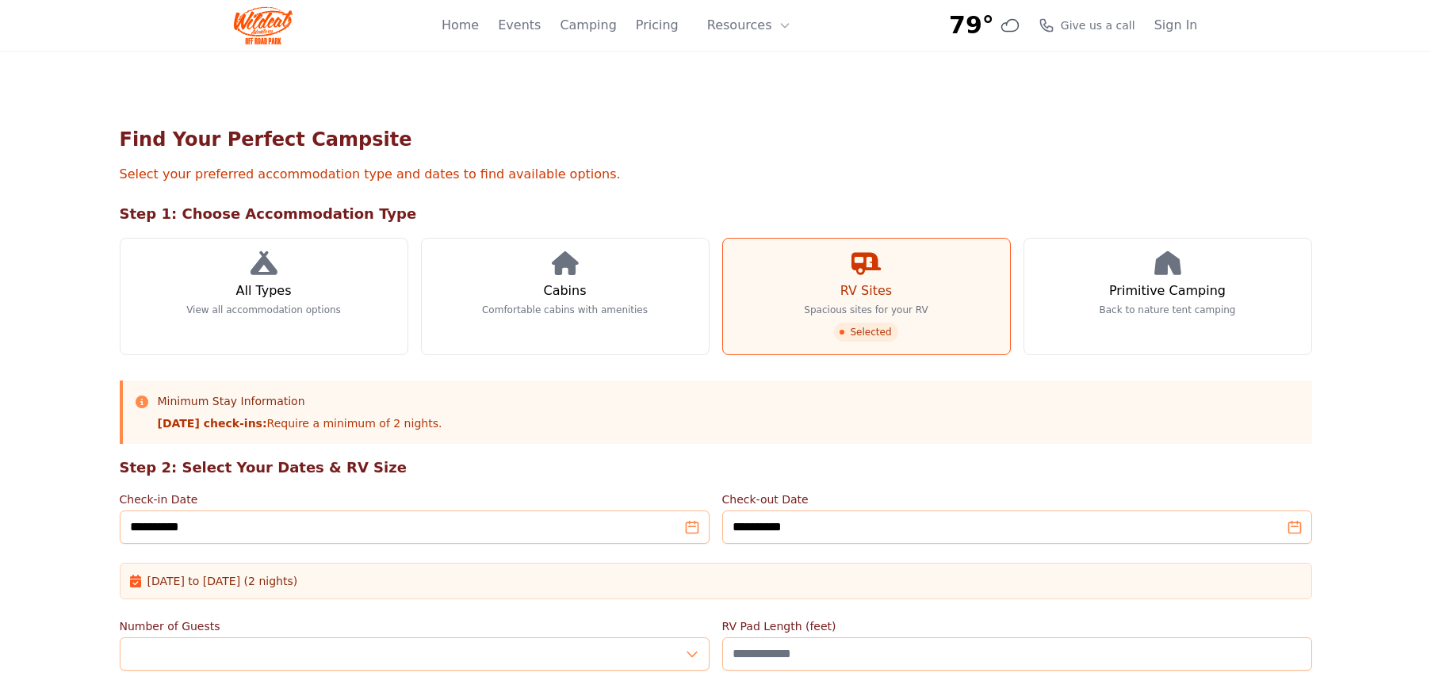  I want to click on h3: Minimum Stay Information, so click(300, 401).